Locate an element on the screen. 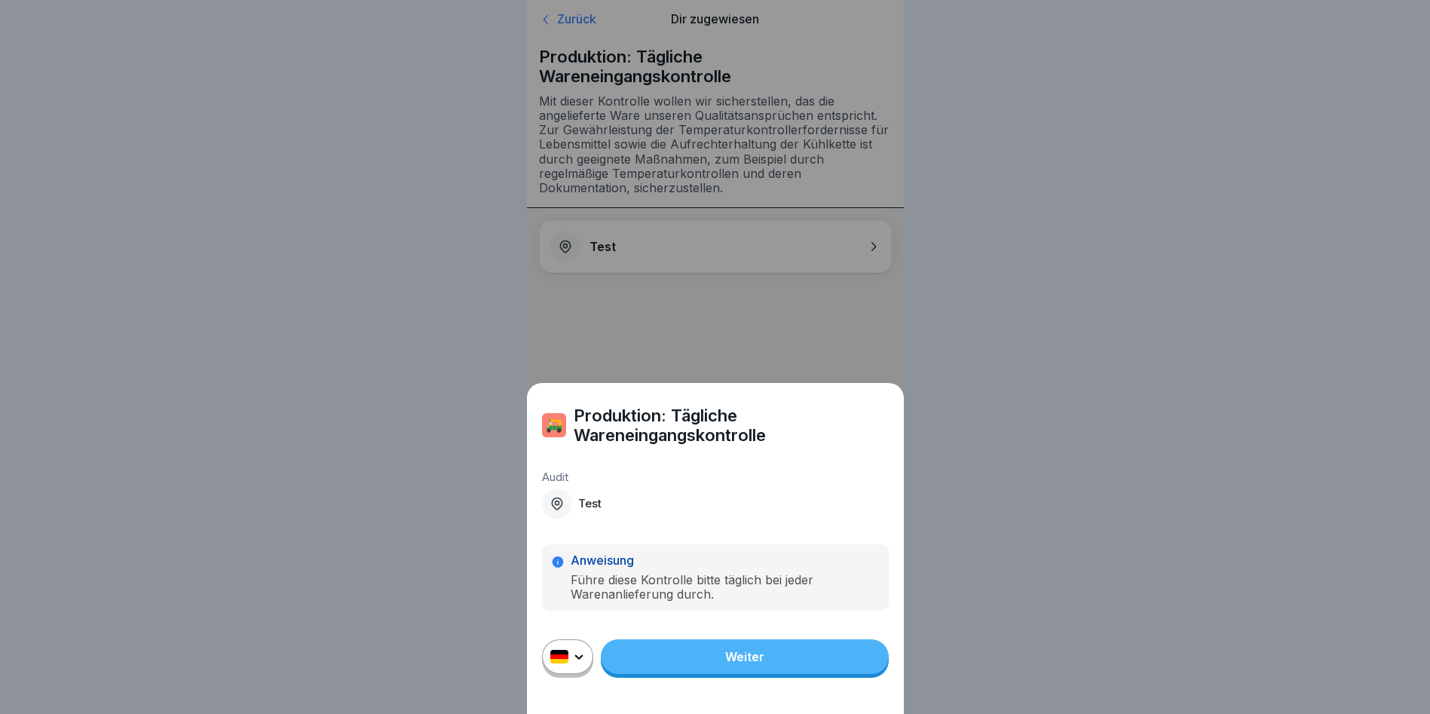 This screenshot has height=714, width=1430. p: Test is located at coordinates (590, 504).